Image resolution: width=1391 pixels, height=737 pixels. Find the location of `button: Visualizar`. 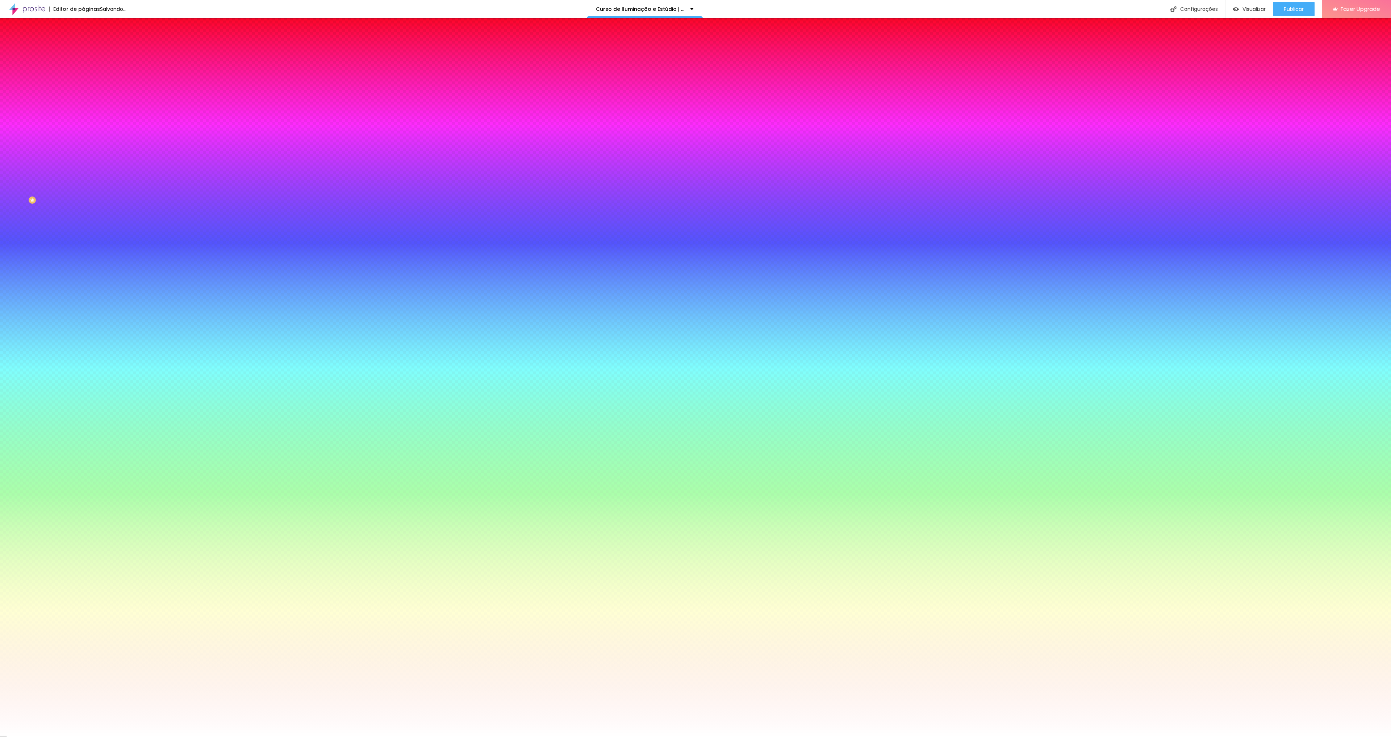

button: Visualizar is located at coordinates (1249, 9).